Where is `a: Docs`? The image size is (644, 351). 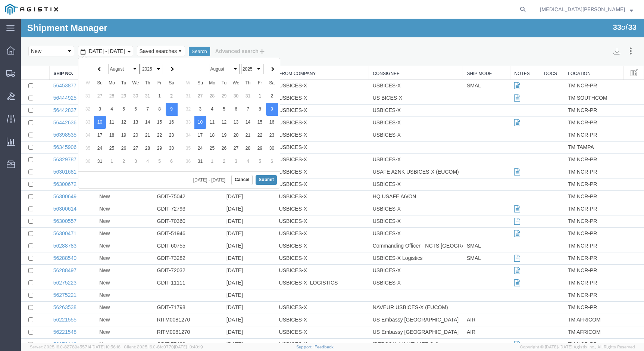
a: Docs is located at coordinates (531, 55).